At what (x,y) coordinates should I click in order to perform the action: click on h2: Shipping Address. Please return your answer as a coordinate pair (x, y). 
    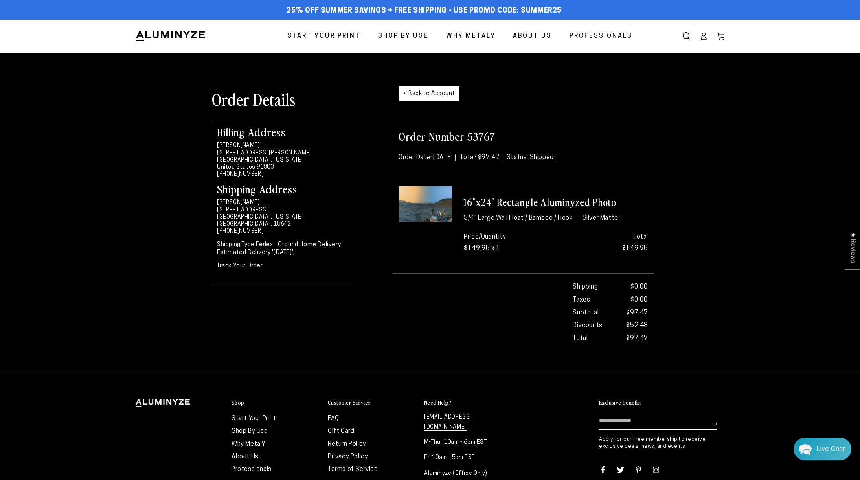
    Looking at the image, I should click on (281, 189).